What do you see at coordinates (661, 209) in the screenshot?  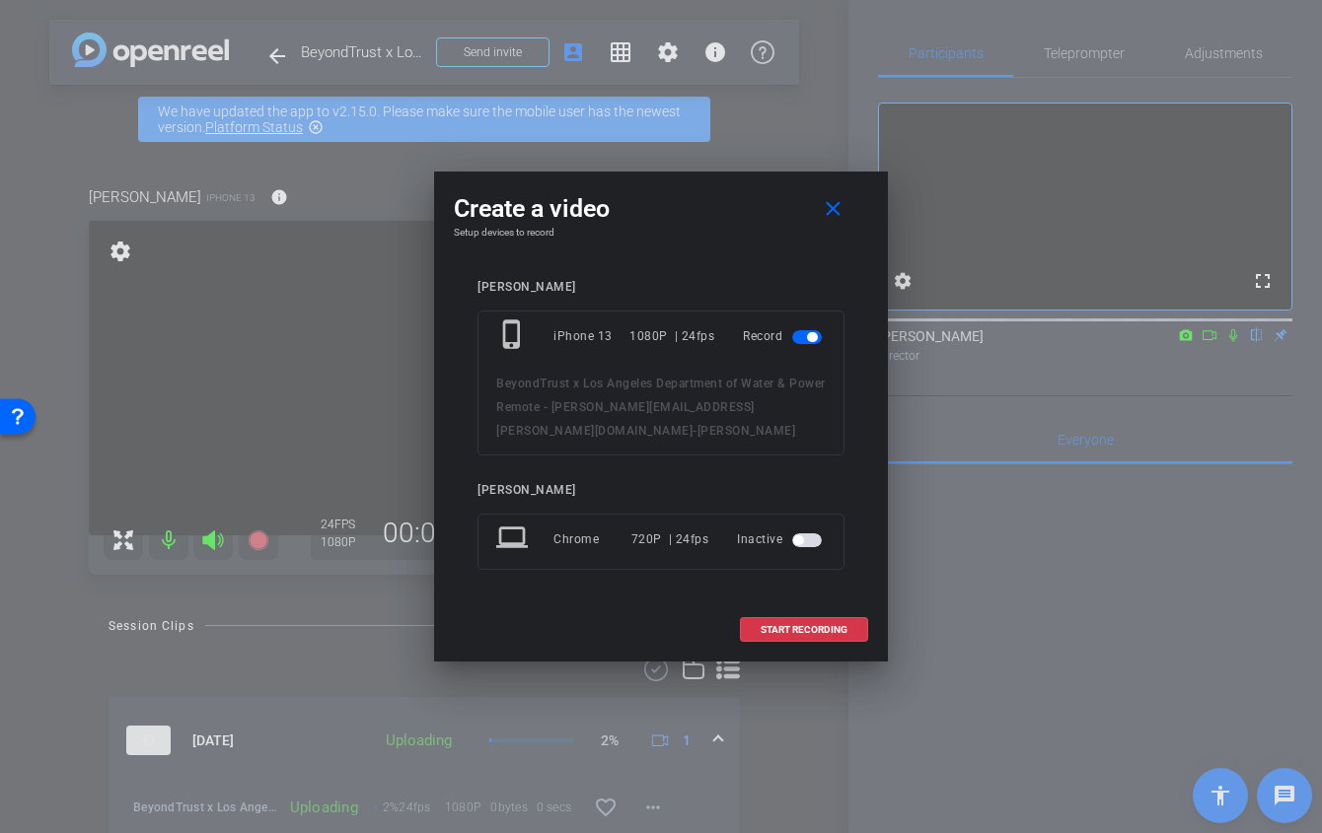 I see `div: Create a video` at bounding box center [661, 209].